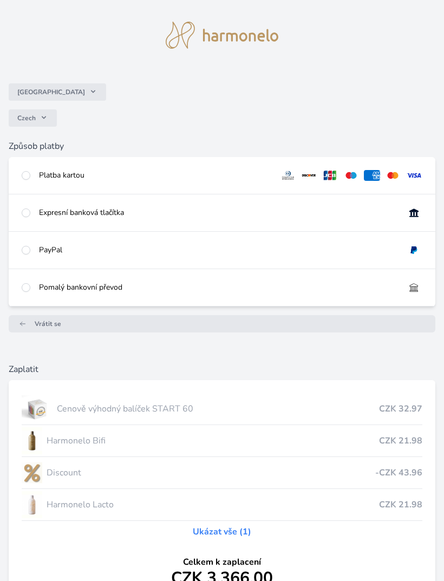 The height and width of the screenshot is (581, 444). What do you see at coordinates (155, 176) in the screenshot?
I see `div: Platba kartou` at bounding box center [155, 176].